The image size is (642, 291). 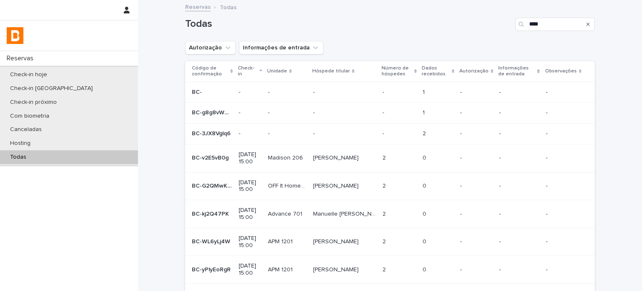 What do you see at coordinates (286, 213) in the screenshot?
I see `p: Advance 701` at bounding box center [286, 213].